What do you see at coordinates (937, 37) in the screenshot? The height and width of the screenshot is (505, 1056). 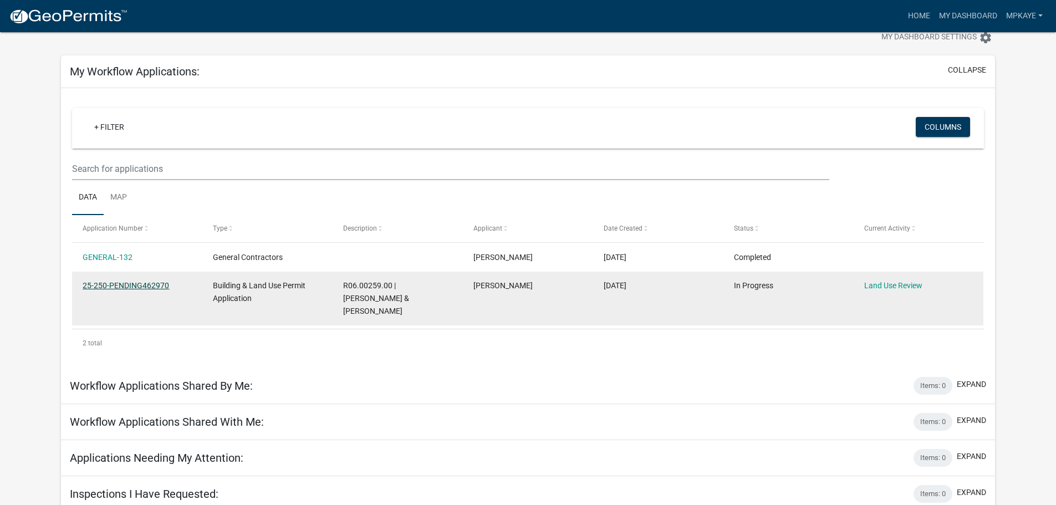 I see `button: My Dashboard Settingssettings` at bounding box center [937, 37].